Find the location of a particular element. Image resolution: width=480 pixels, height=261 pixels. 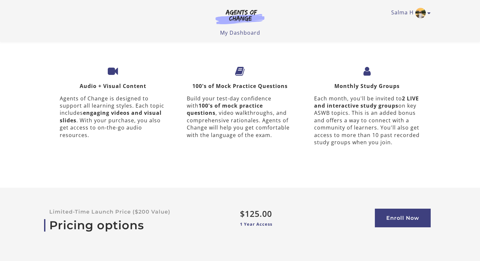

a: Enroll Now is located at coordinates (403, 218).